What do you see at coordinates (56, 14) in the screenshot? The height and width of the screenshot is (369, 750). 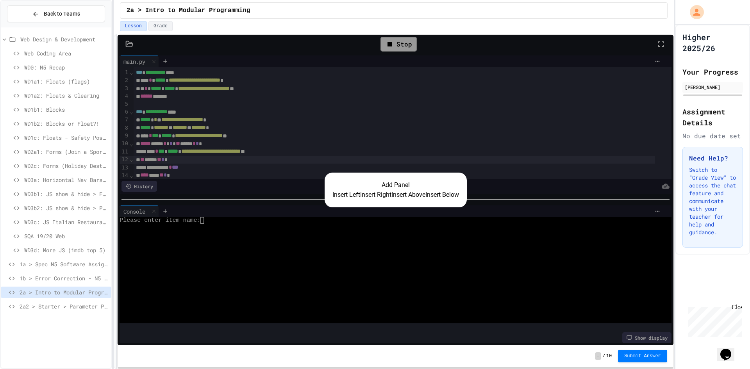 I see `button: Back to Teams` at bounding box center [56, 14].